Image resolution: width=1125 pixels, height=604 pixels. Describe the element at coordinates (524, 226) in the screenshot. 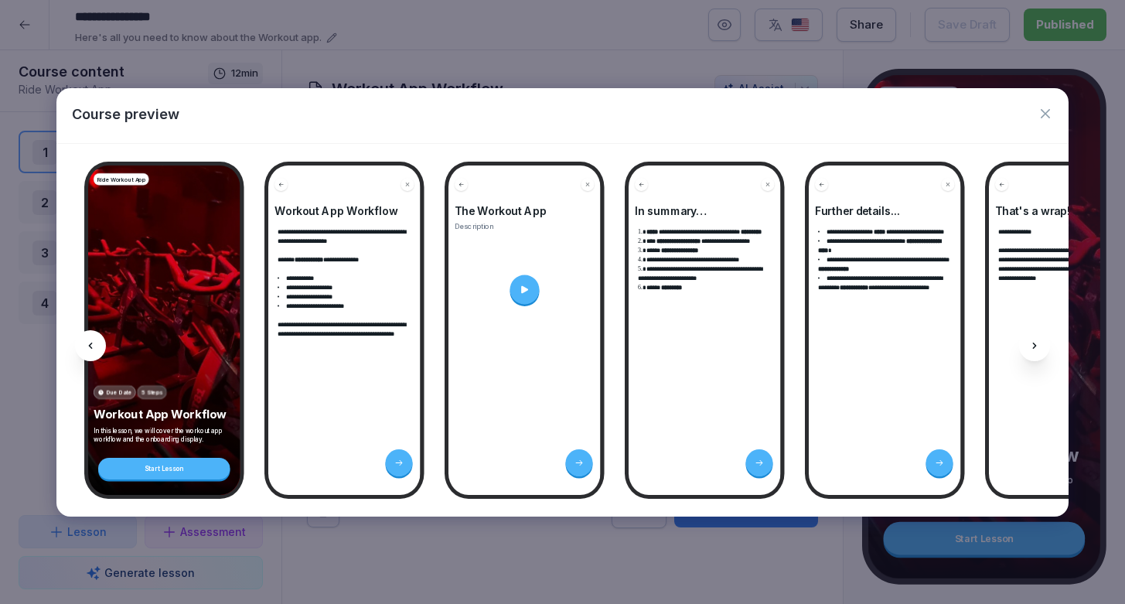

I see `p: Description` at that location.